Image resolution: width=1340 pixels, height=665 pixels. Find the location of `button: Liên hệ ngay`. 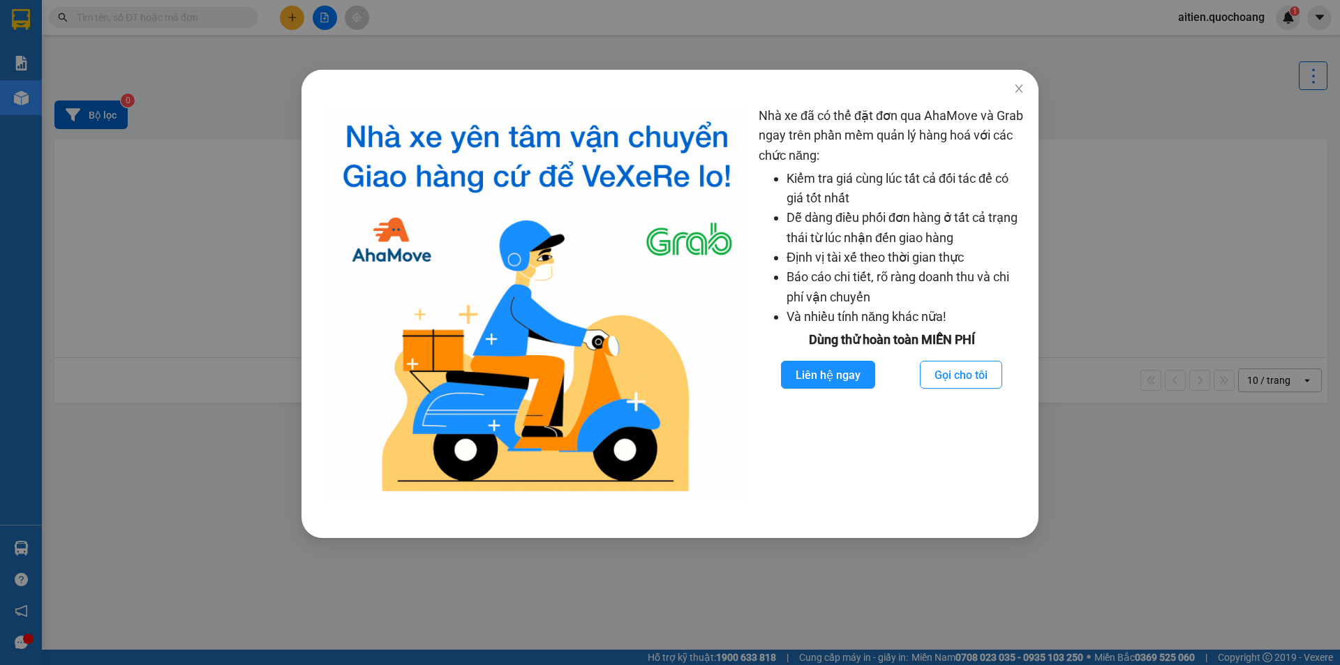

button: Liên hệ ngay is located at coordinates (828, 375).